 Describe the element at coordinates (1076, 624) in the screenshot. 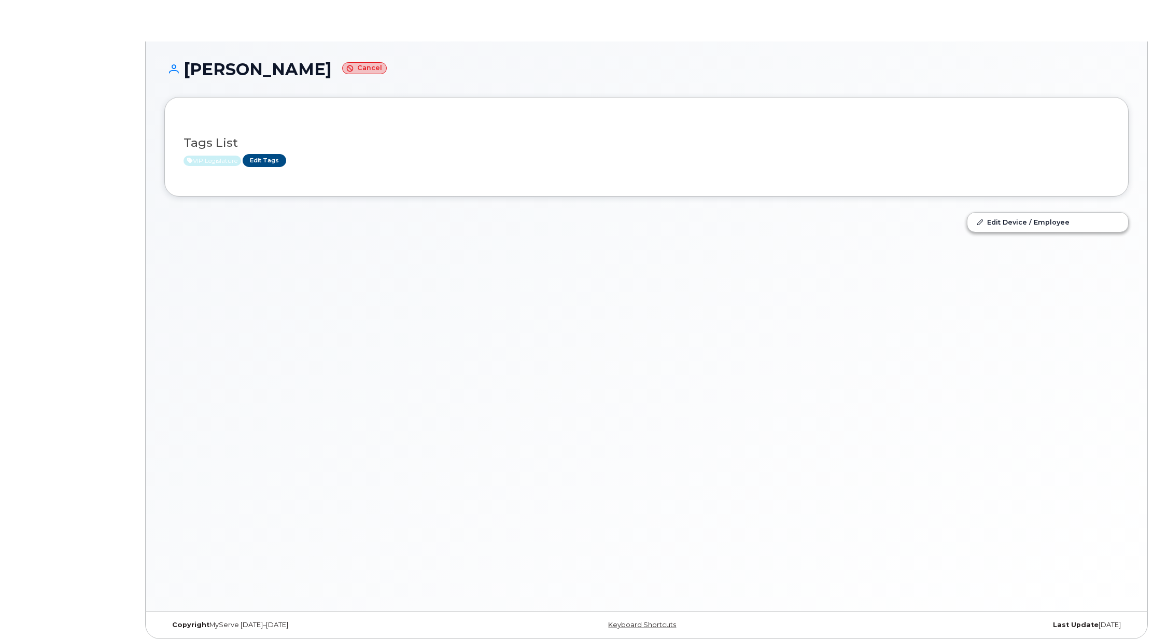

I see `strong: Last Update` at that location.